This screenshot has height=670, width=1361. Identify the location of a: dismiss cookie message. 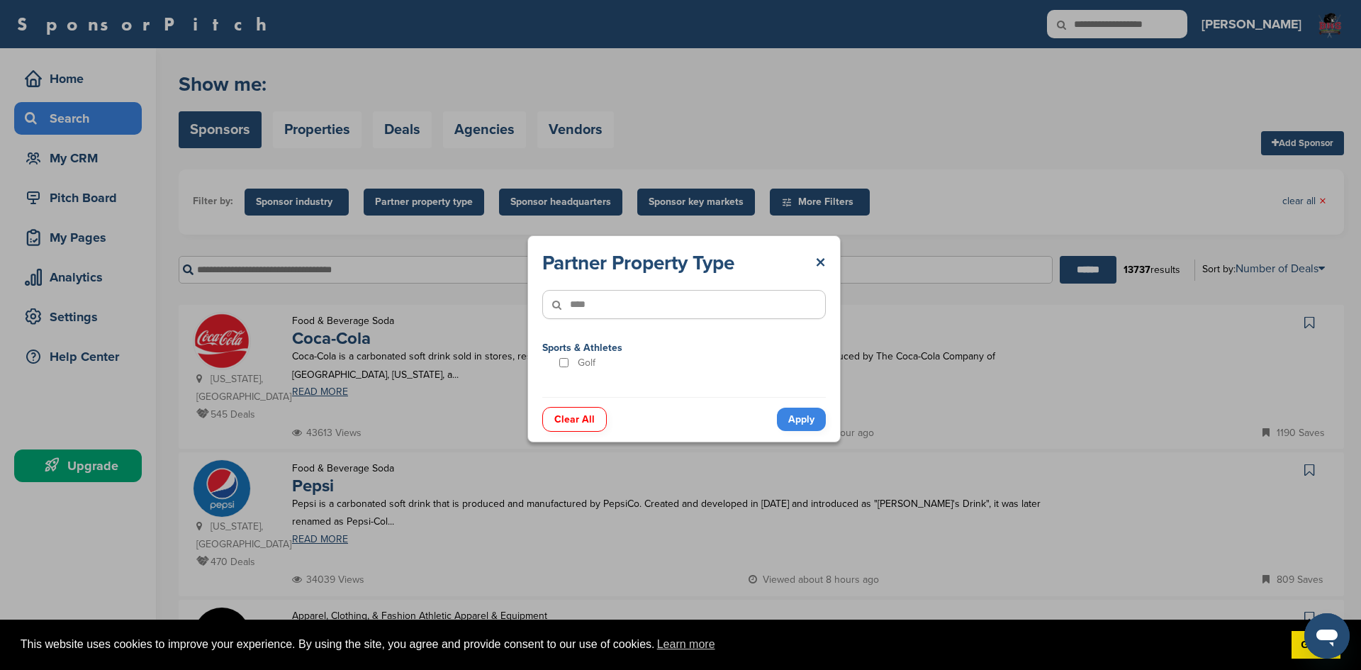
(1316, 645).